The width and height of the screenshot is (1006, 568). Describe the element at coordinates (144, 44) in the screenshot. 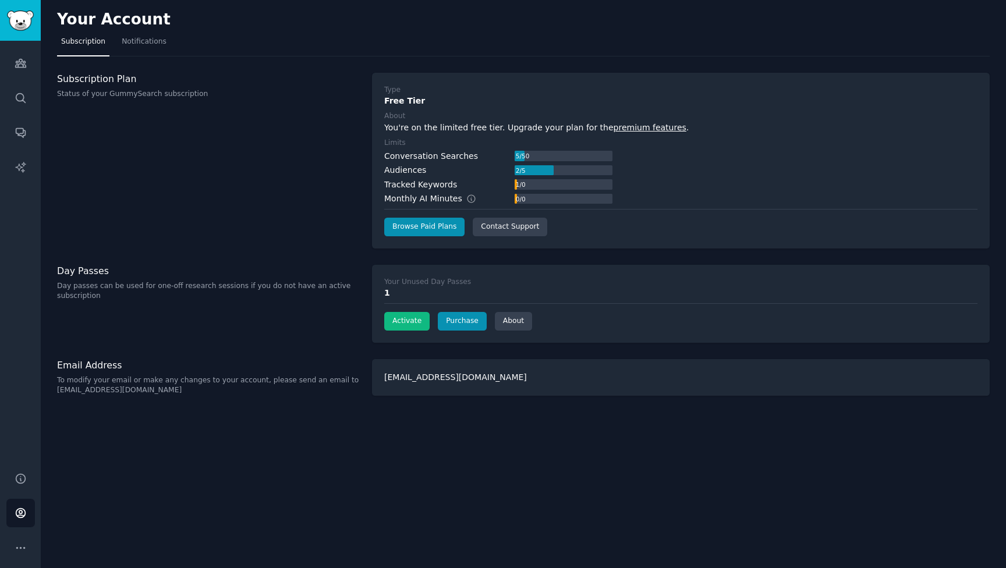

I see `a: Notifications` at that location.